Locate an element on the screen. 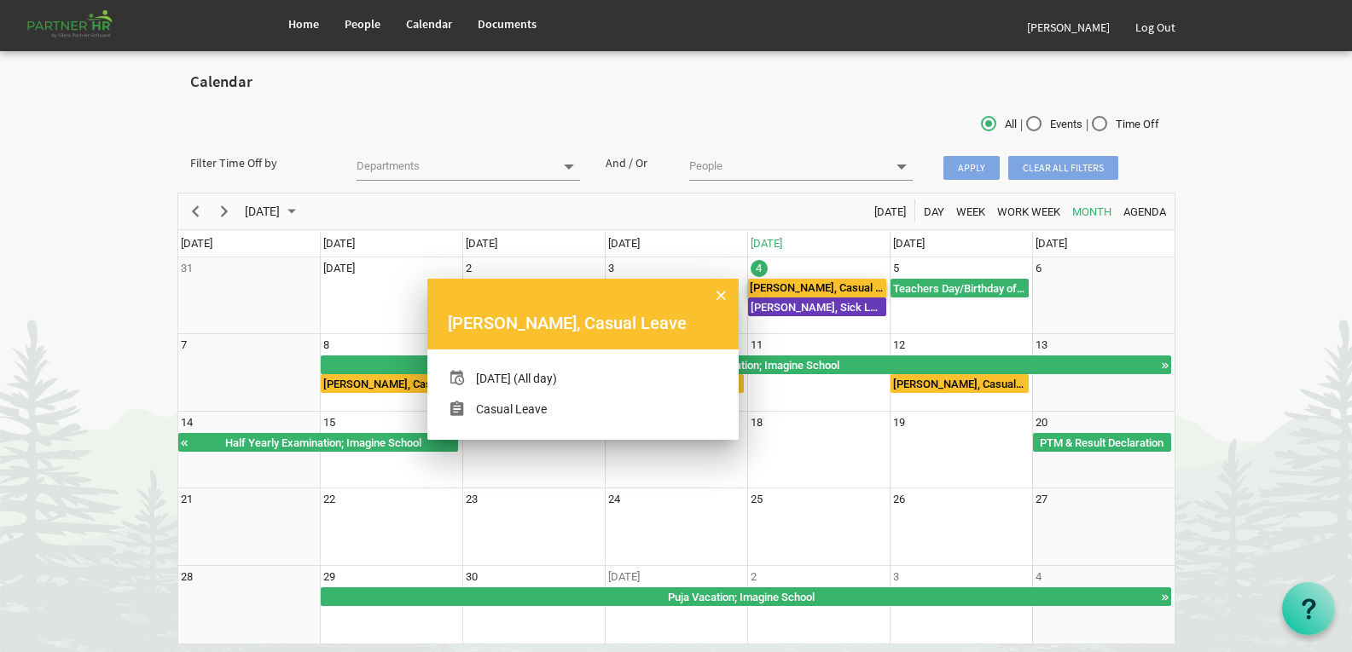 The image size is (1352, 652). span: Agenda is located at coordinates (1144, 211).